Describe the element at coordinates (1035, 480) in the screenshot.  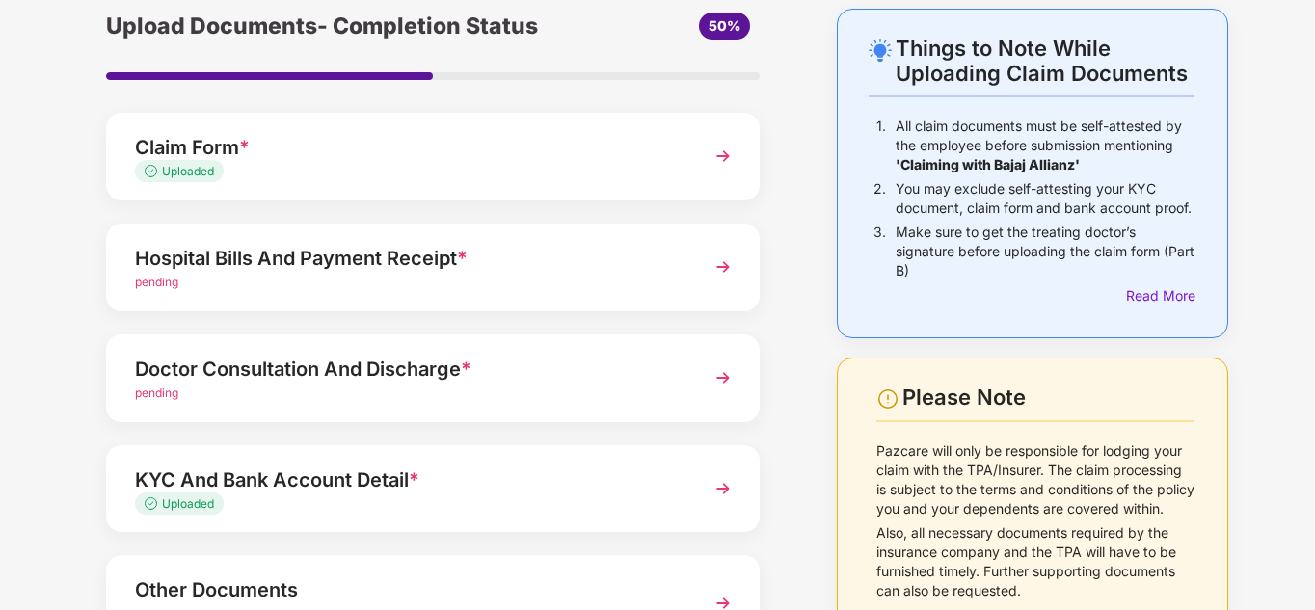
I see `p: Pazcare will only be responsible for lodging your claim with the TPA/Insurer. The claim processin...` at that location.